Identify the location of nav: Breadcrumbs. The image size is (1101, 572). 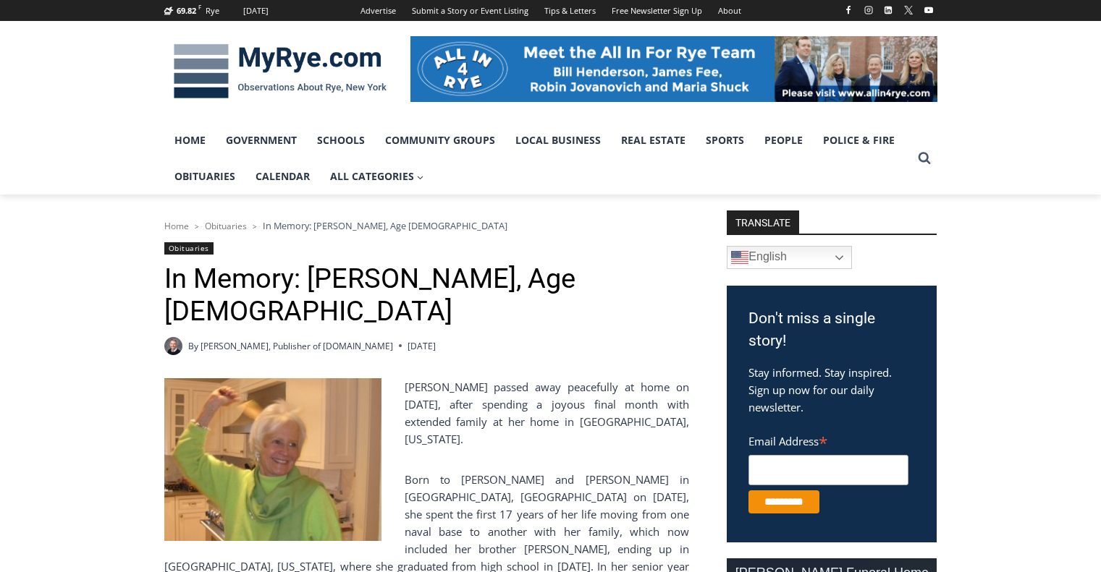
(426, 226).